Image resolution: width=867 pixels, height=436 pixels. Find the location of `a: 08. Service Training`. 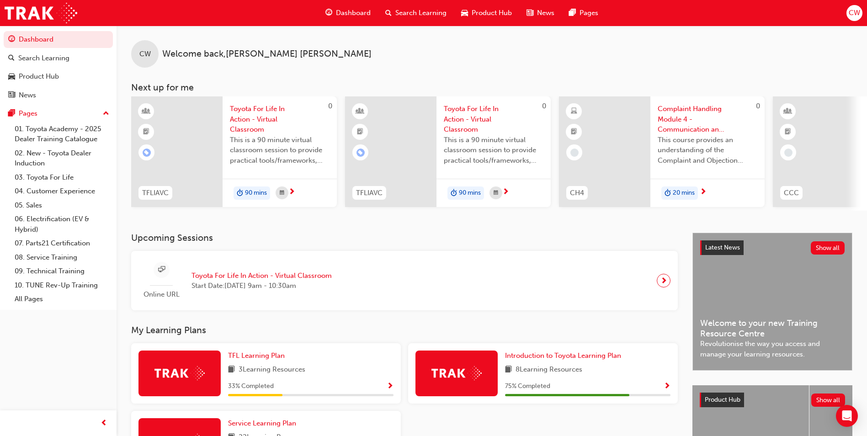

a: 08. Service Training is located at coordinates (62, 257).